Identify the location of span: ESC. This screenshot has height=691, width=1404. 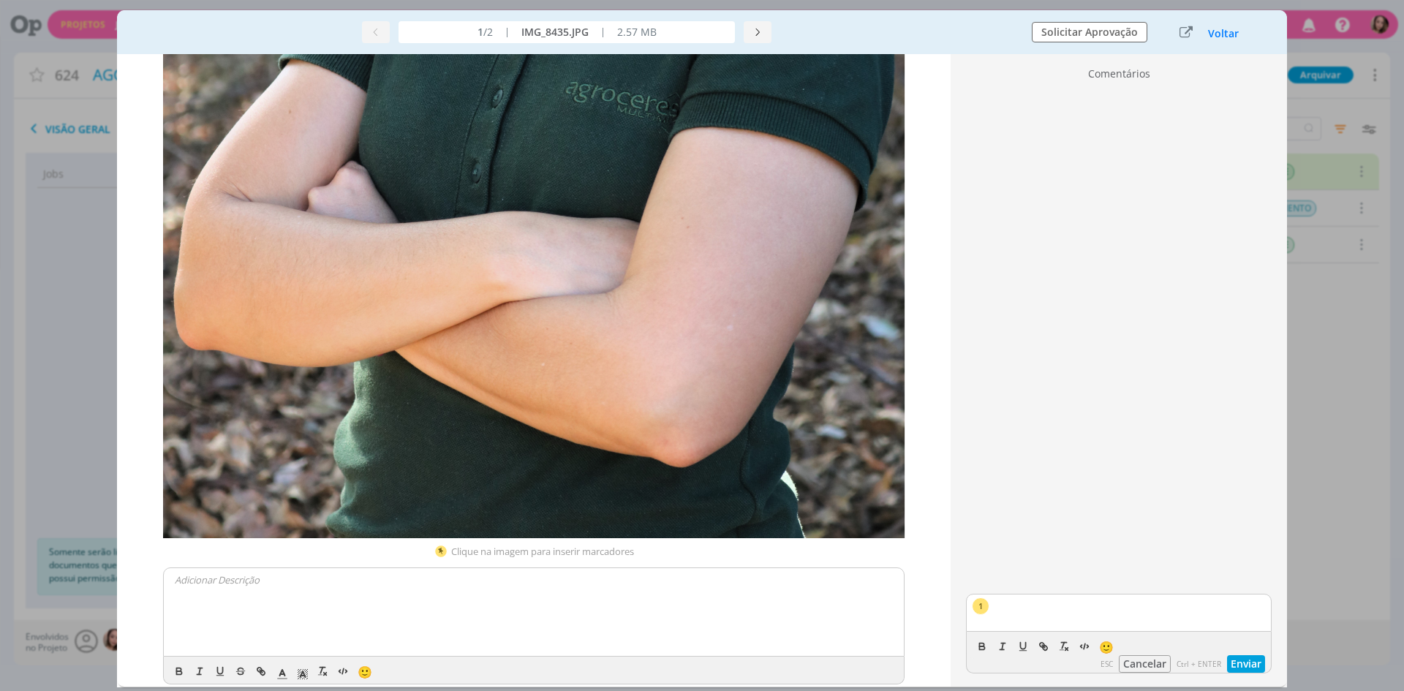
(1106, 664).